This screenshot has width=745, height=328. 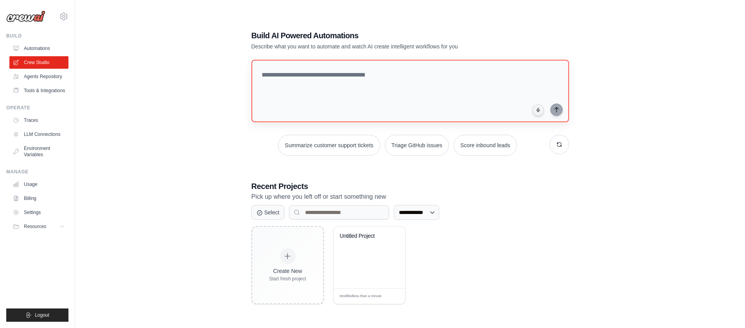 What do you see at coordinates (410, 187) in the screenshot?
I see `h3: Recent Projects` at bounding box center [410, 187].